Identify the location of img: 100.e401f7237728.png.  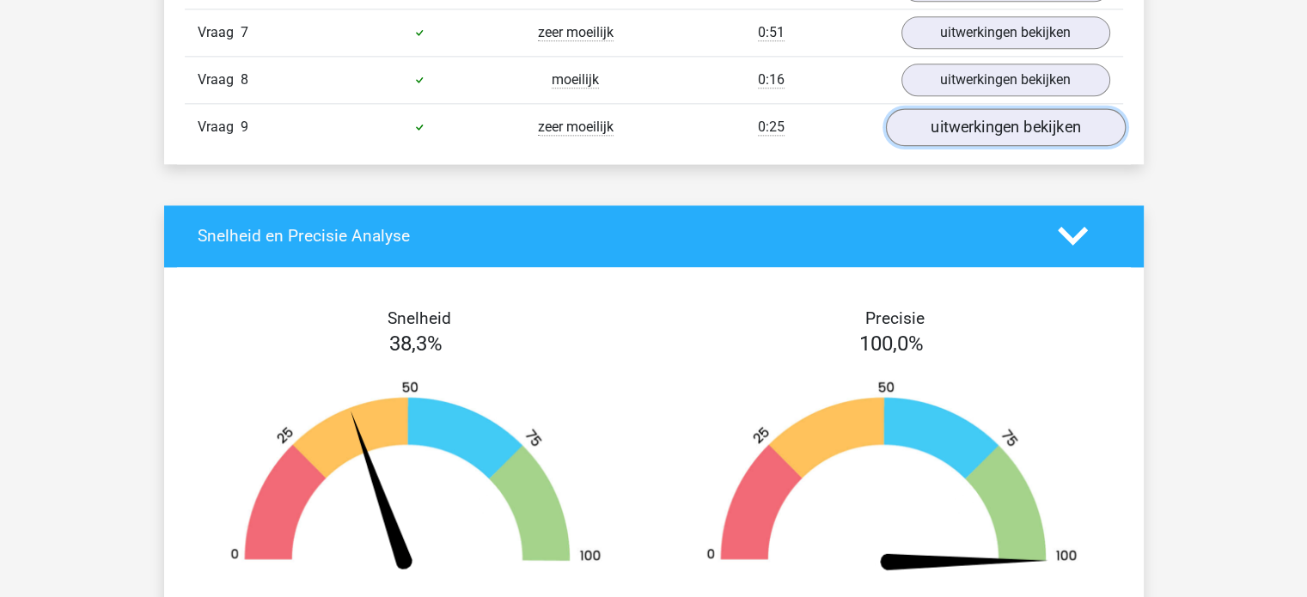
(892, 478).